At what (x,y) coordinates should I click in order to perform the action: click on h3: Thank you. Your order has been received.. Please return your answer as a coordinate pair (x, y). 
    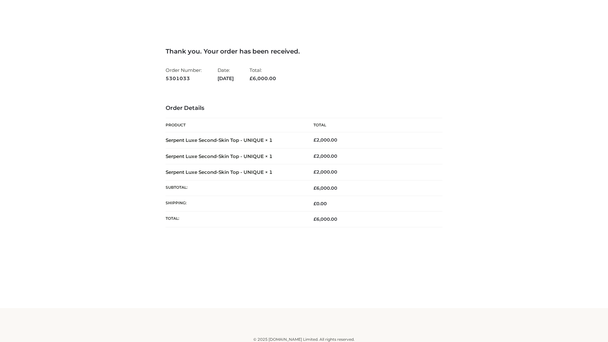
    Looking at the image, I should click on (304, 51).